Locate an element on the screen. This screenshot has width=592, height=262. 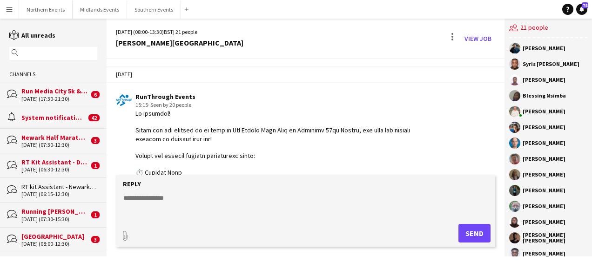
span: 42 is located at coordinates (94, 118).